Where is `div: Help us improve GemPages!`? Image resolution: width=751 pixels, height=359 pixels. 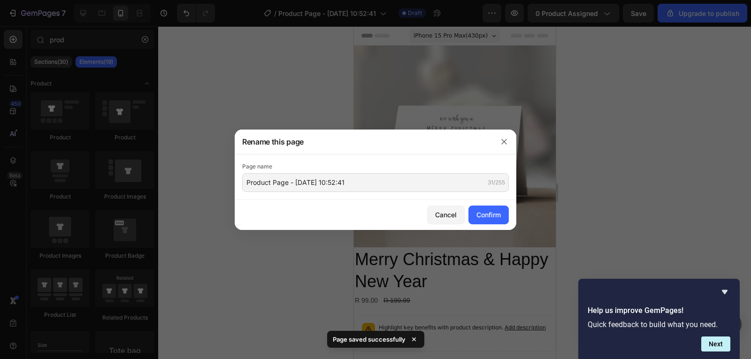
div: Help us improve GemPages! is located at coordinates (659, 319).